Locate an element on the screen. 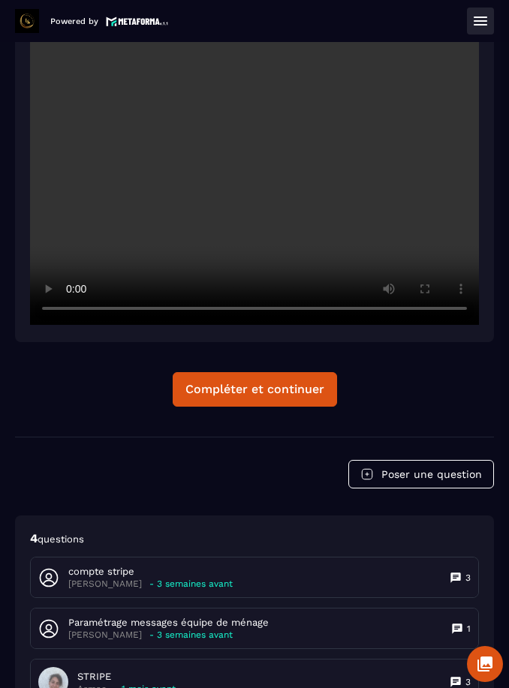  p: 1 is located at coordinates (468, 629).